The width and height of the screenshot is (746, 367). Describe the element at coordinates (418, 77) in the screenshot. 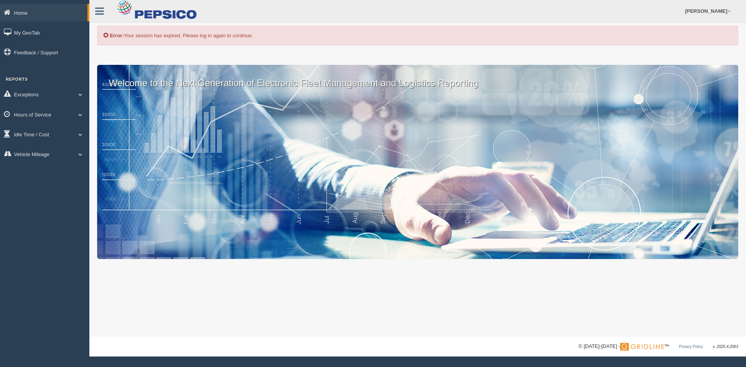

I see `p: Welcome to the Next Generation of Electronic Fleet Management and Logistics Reporting` at that location.